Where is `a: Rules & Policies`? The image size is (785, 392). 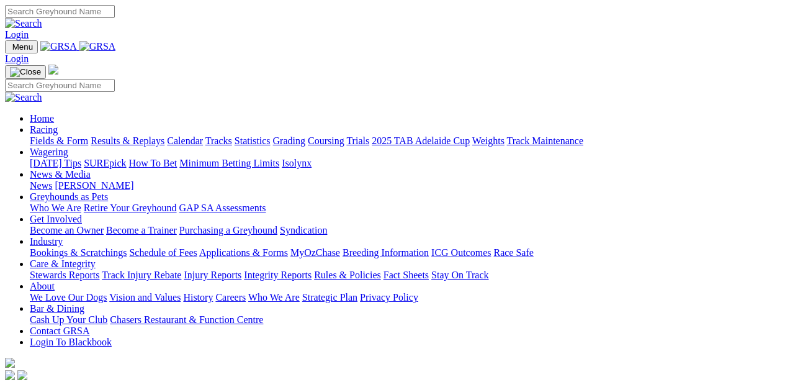
a: Rules & Policies is located at coordinates (348, 274).